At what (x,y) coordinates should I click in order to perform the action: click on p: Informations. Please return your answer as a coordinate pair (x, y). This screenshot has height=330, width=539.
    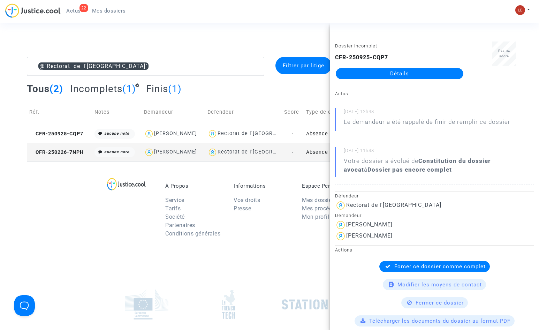
    Looking at the image, I should click on (263, 186).